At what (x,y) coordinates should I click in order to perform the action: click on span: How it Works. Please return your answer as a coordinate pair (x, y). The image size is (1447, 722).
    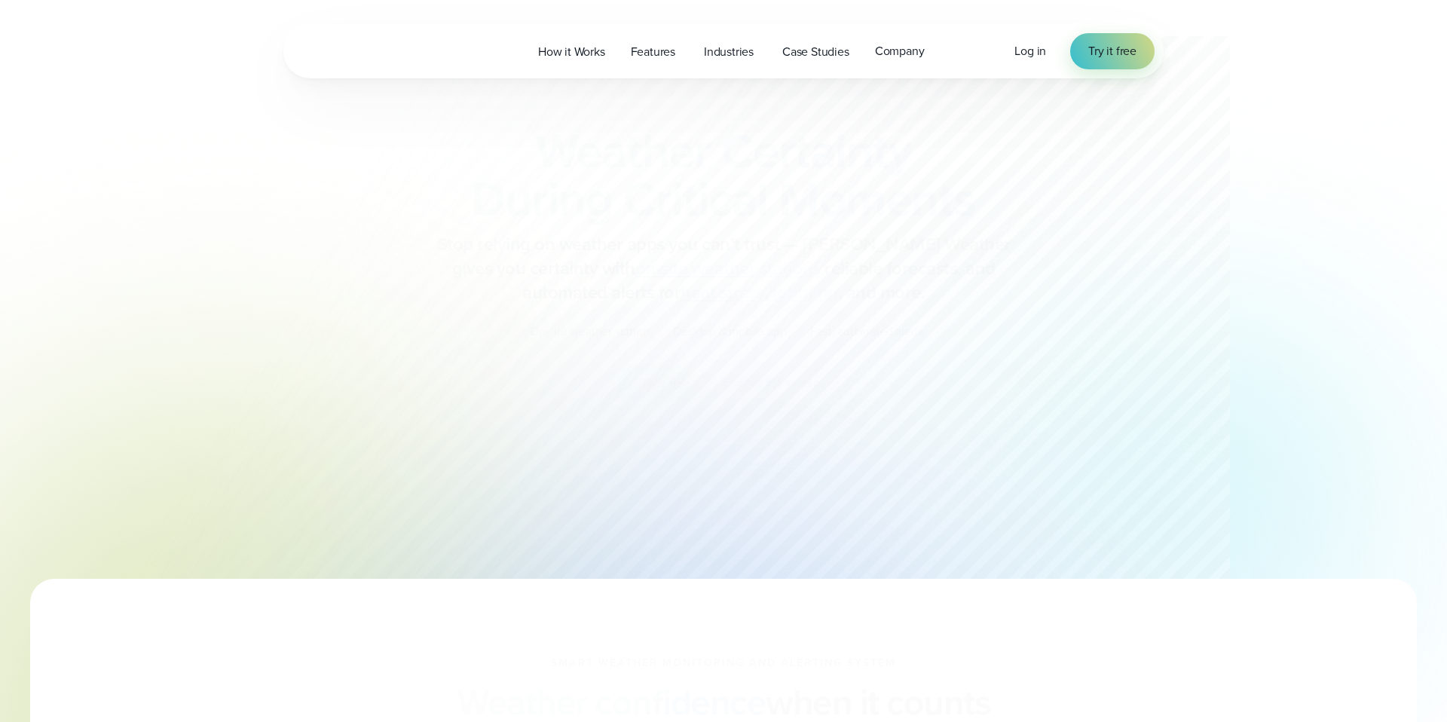
    Looking at the image, I should click on (571, 52).